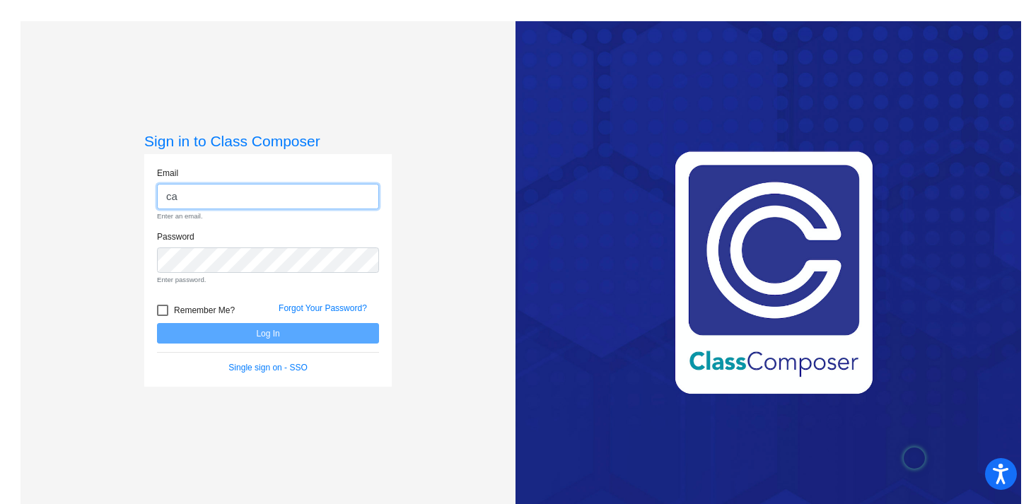  Describe the element at coordinates (322, 308) in the screenshot. I see `a: Forgot Your Password?` at that location.